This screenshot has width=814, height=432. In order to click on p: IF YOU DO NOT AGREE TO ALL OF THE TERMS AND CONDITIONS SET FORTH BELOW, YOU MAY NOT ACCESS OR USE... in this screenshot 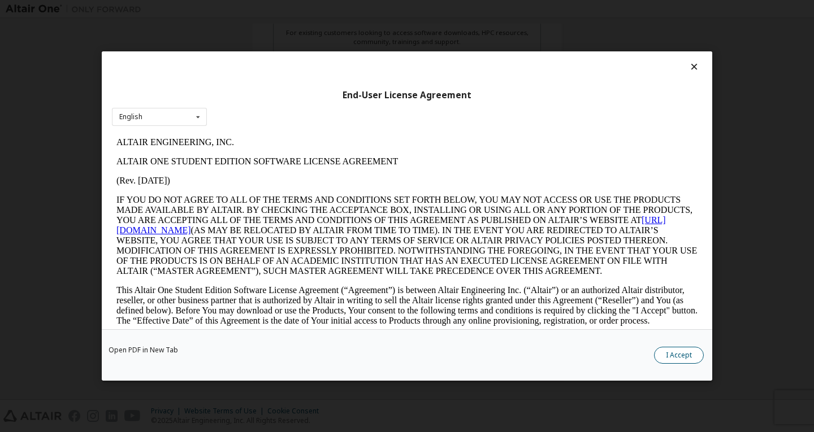, I will do `click(295, 103)`.